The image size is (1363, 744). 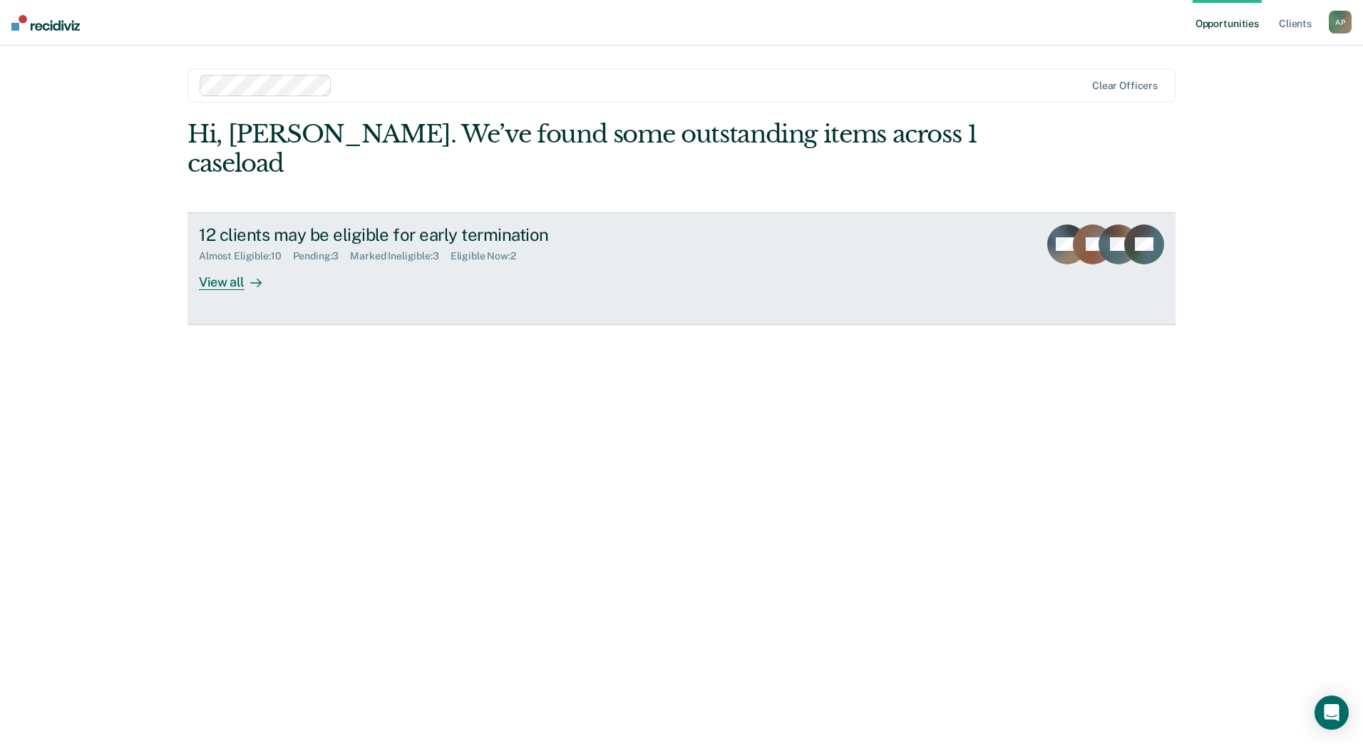 I want to click on div: Clear officers, so click(x=1125, y=86).